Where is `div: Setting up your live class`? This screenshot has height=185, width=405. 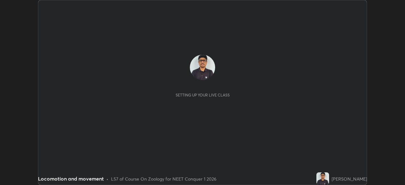
div: Setting up your live class is located at coordinates (203, 95).